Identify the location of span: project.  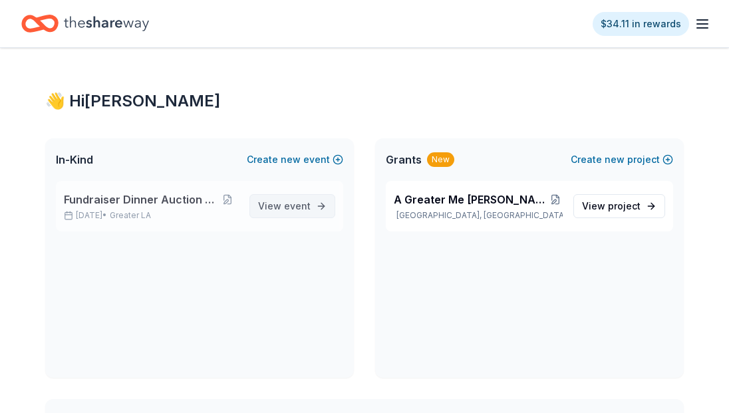
(624, 206).